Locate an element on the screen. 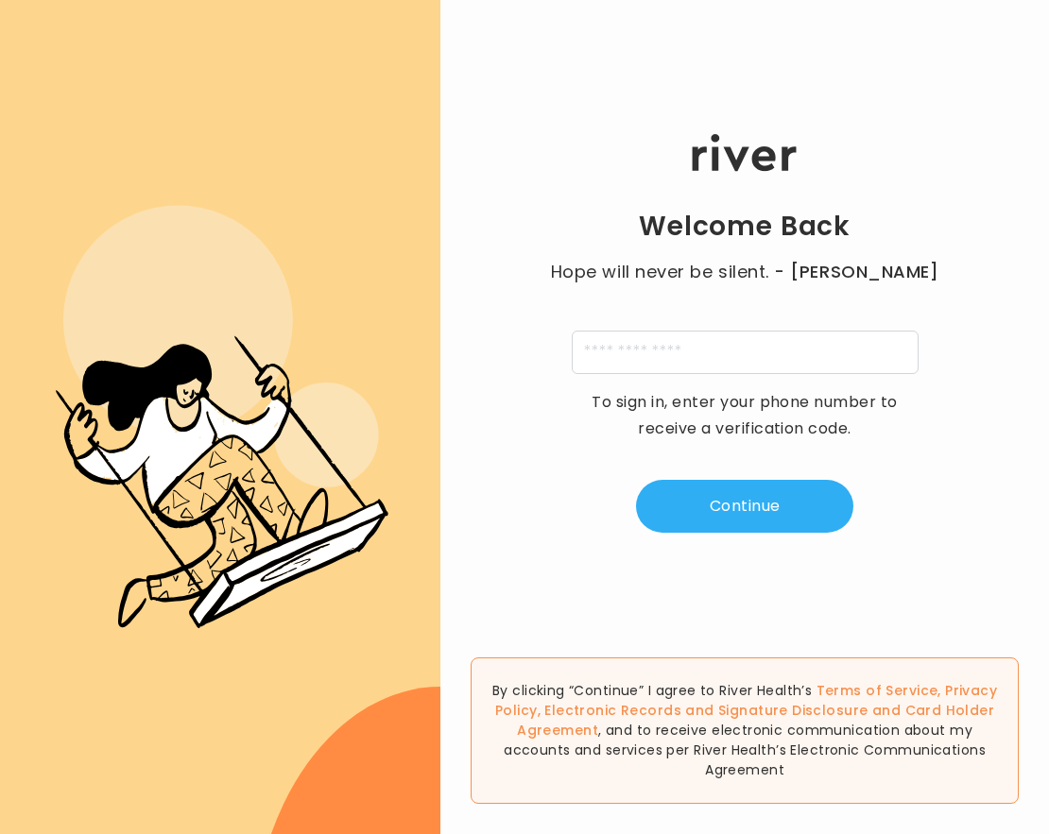 Image resolution: width=1049 pixels, height=834 pixels. div: By clicking “Continue” I agree to River Health’s is located at coordinates (744, 730).